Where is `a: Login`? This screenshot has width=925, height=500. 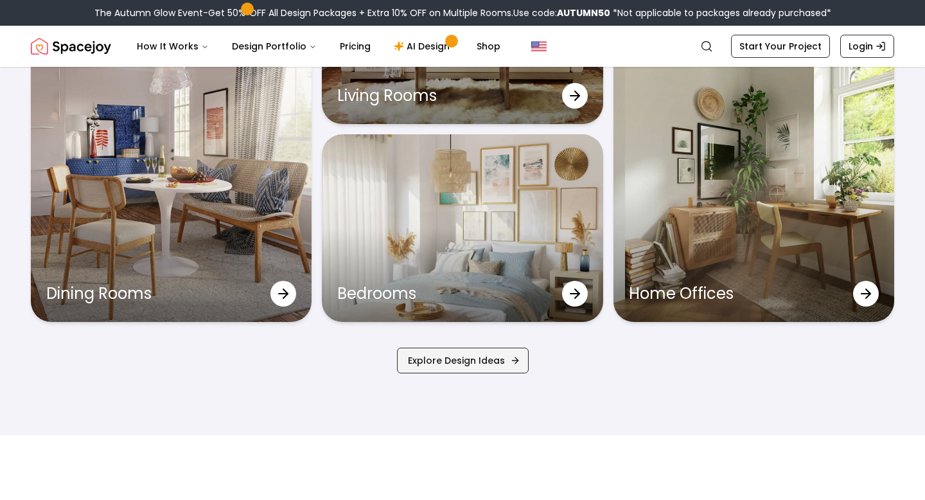 a: Login is located at coordinates (868, 46).